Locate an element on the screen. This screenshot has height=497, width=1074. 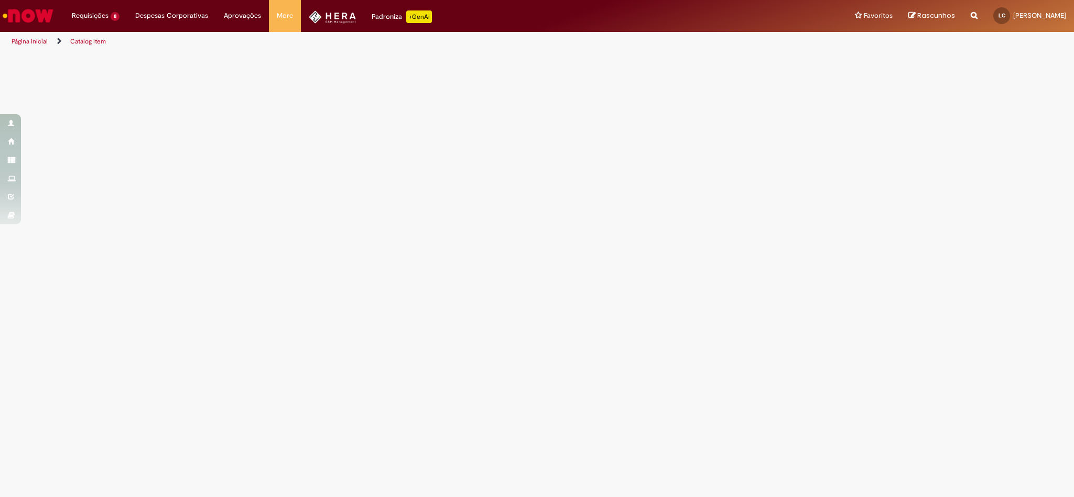
p: +GenAi is located at coordinates (419, 17).